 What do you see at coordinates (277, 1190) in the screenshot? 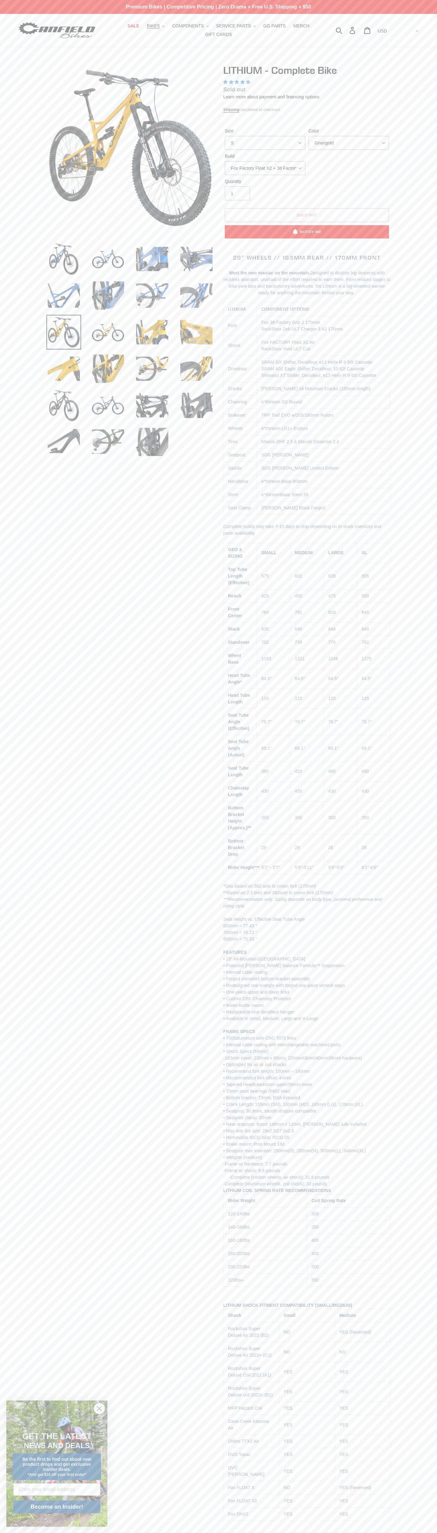
I see `strong: LITHIUM COIL SPRING RATE RECOMMENDATIONS` at bounding box center [277, 1190].